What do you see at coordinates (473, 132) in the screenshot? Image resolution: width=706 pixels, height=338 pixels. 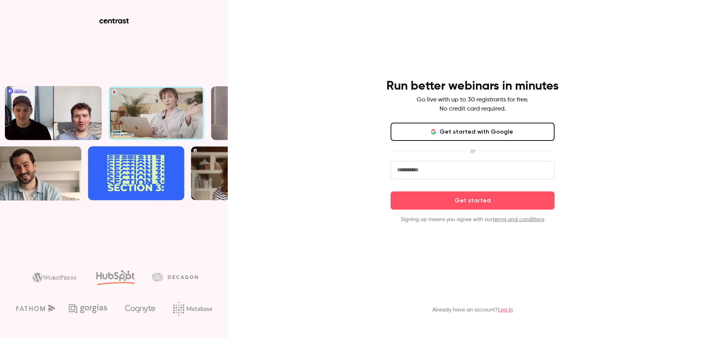 I see `button: Get started with Google` at bounding box center [473, 132].